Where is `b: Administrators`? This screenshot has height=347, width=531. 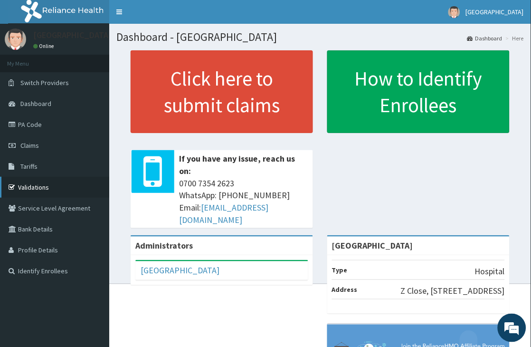
b: Administrators is located at coordinates (164, 245).